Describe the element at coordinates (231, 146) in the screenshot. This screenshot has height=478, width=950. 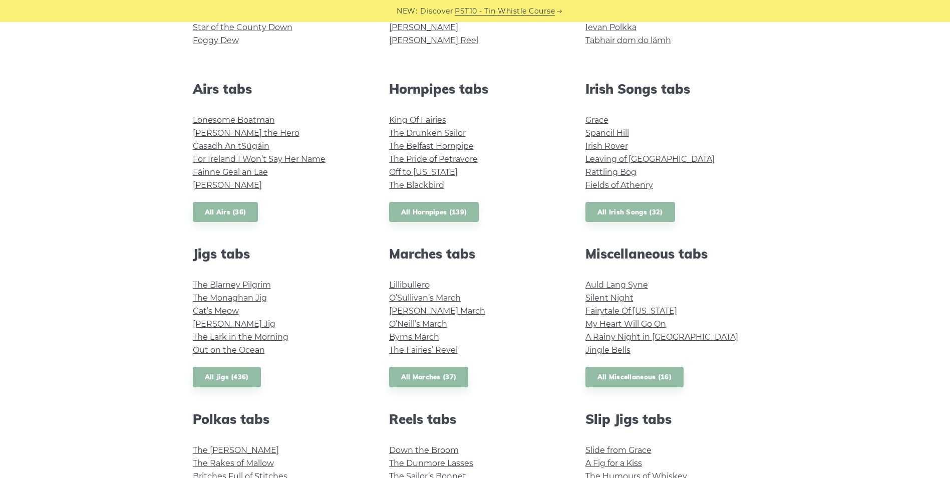
I see `a: Casadh An tSúgáin` at that location.